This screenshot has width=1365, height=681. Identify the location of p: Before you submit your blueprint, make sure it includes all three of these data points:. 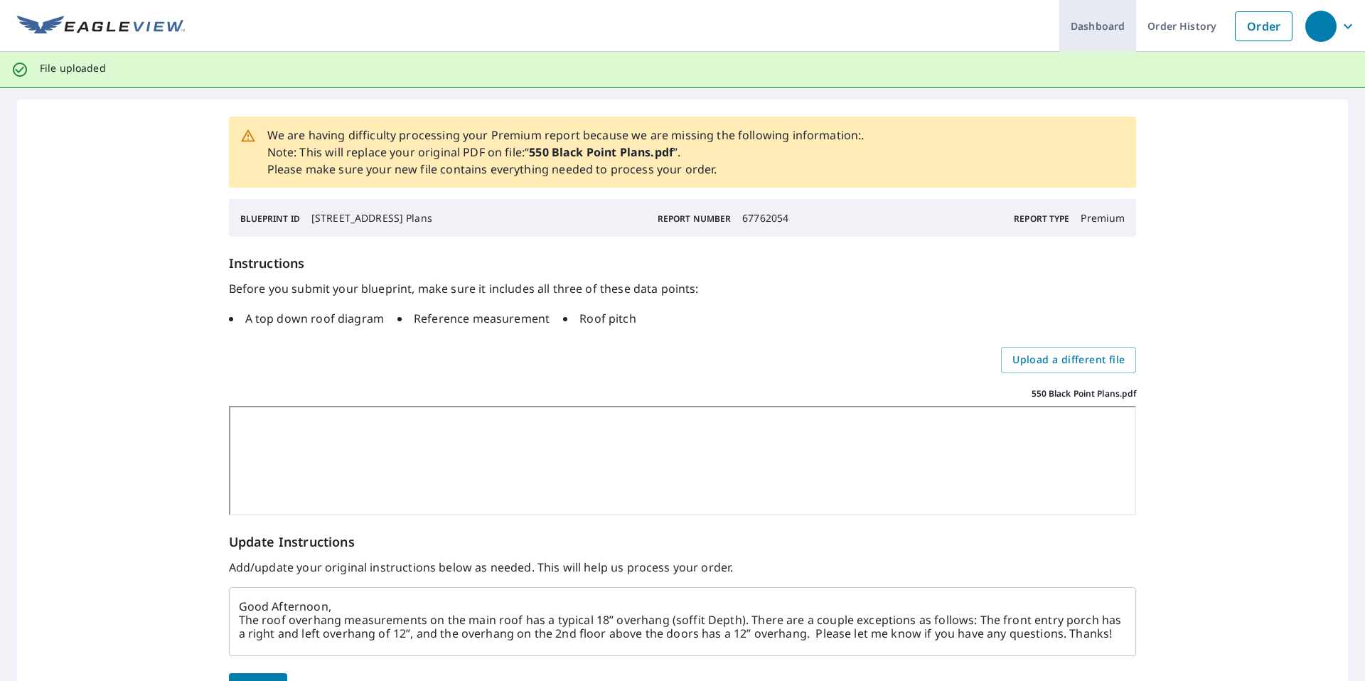
(683, 289).